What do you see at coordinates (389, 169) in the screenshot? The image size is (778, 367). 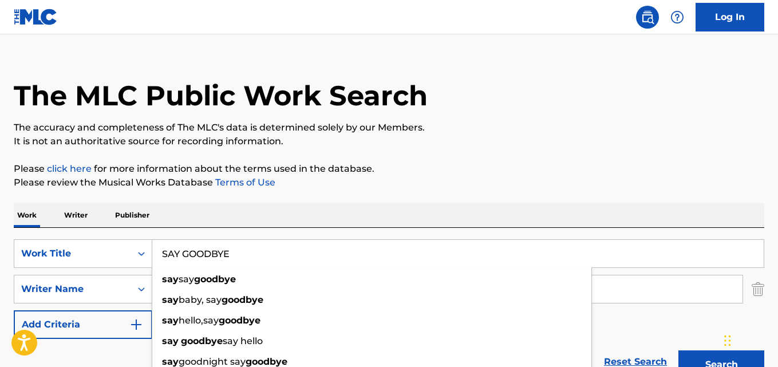 I see `p: Please for more information about the terms used in the database.` at bounding box center [389, 169].